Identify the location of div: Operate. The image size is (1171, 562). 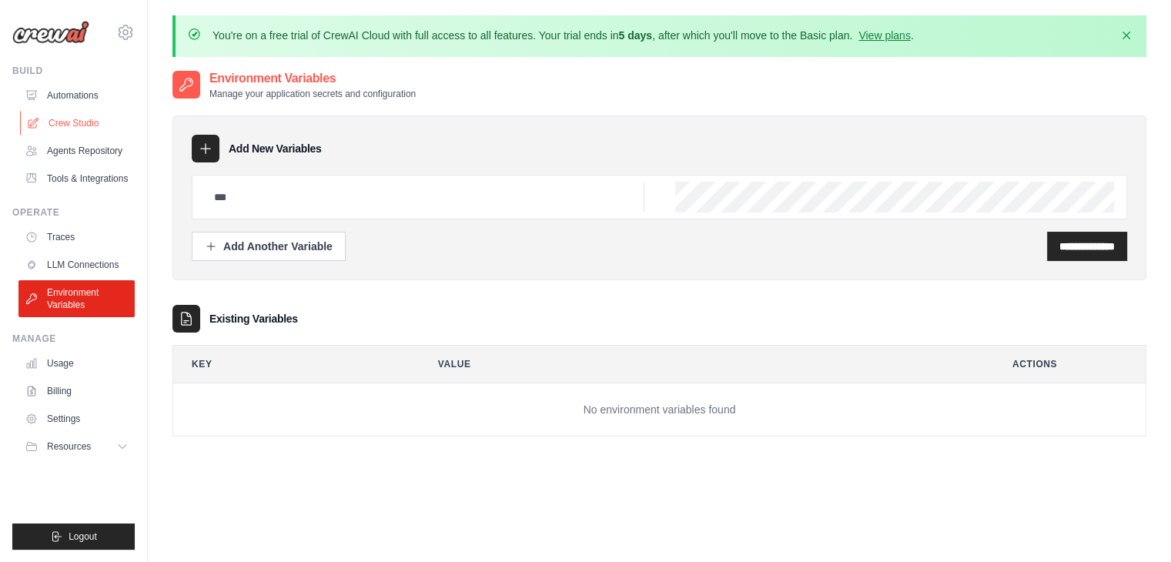
(73, 213).